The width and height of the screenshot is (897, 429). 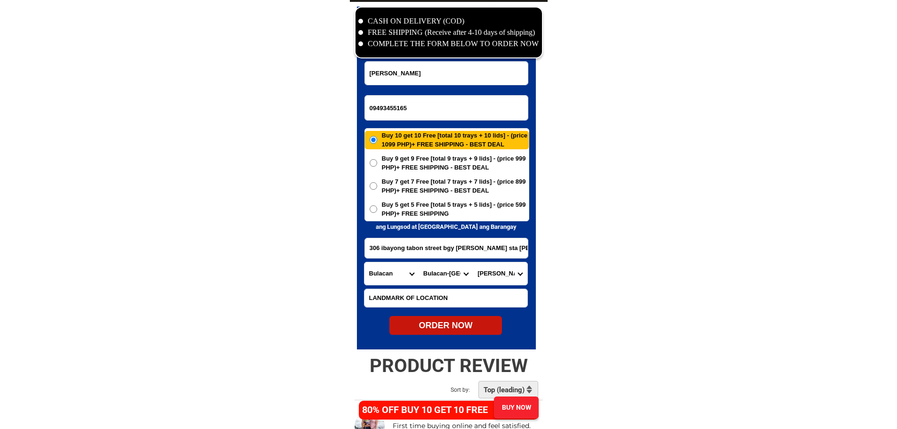 I want to click on div: ORDER NOW, so click(x=445, y=325).